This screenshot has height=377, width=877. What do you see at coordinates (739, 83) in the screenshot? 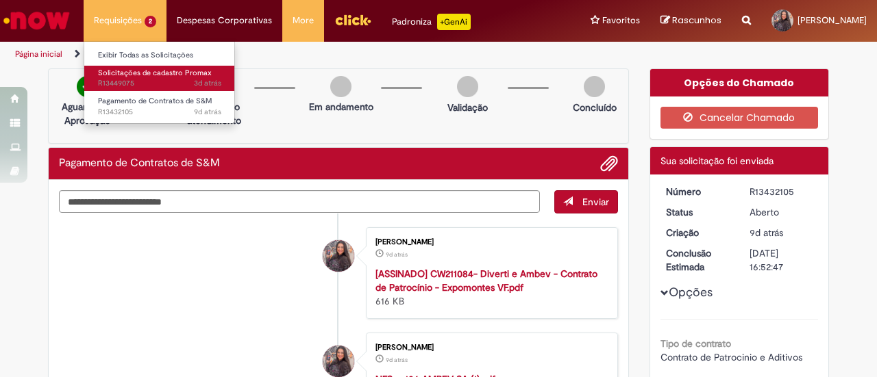
I see `div: Opções do Chamado` at bounding box center [739, 83].